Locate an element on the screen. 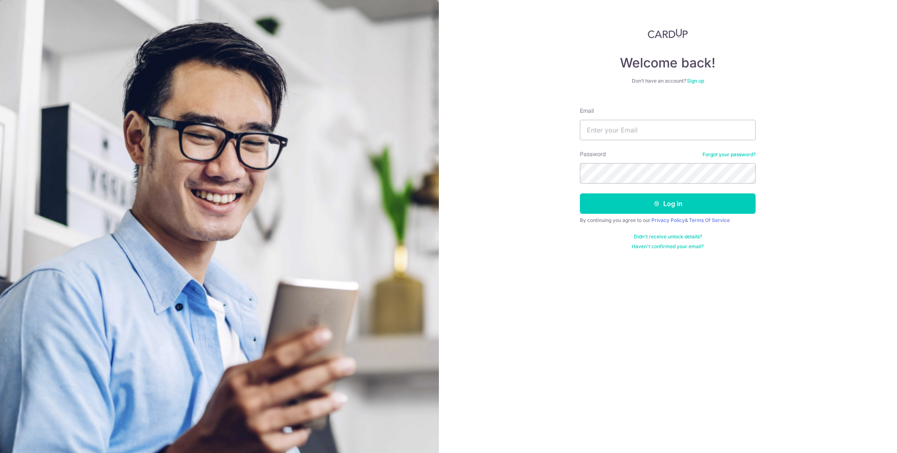  a: Sign up is located at coordinates (695, 80).